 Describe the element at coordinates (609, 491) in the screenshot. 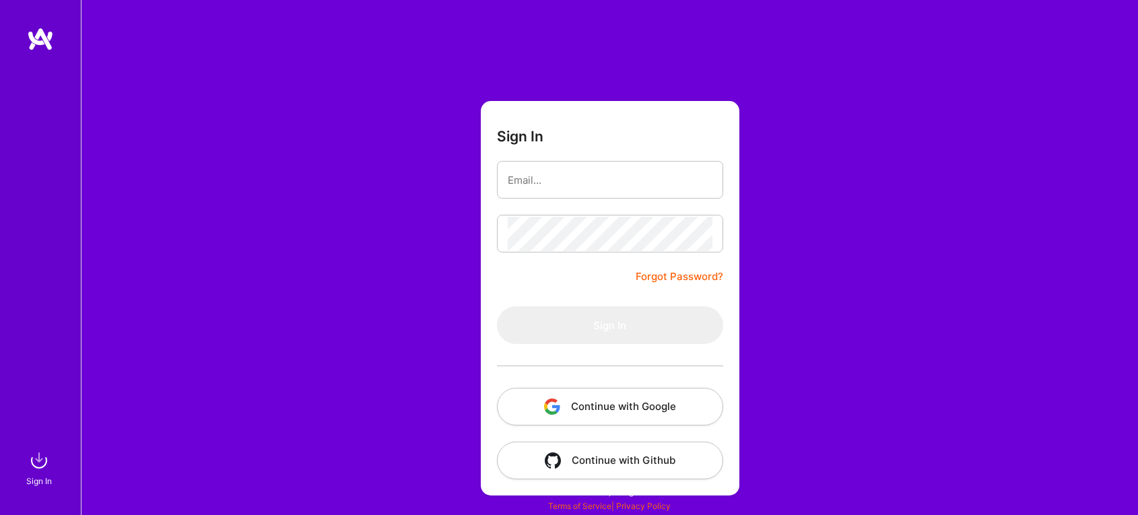

I see `div: © 2025 ATeams Inc., All rights reserved.` at that location.